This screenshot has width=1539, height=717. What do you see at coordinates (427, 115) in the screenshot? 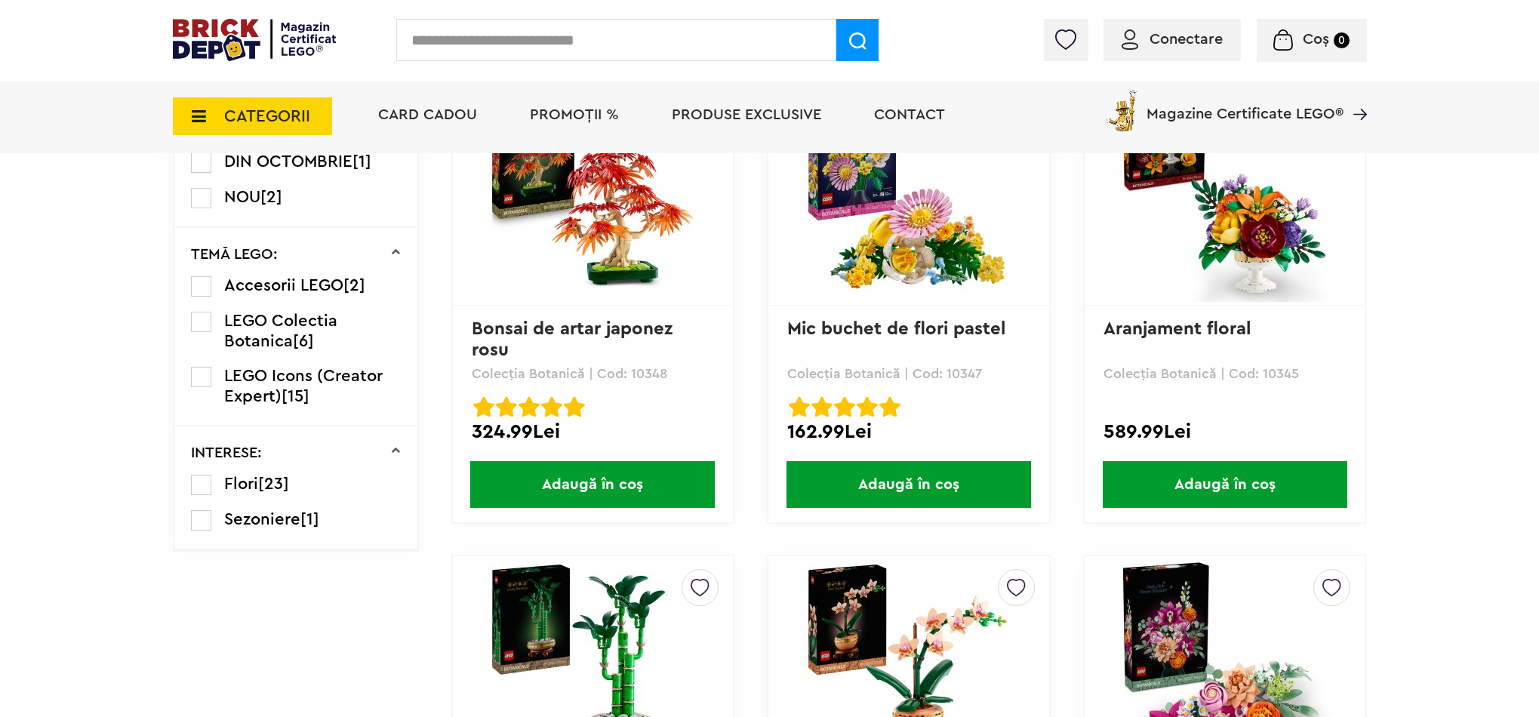
I see `span: Card Cadou` at bounding box center [427, 115].